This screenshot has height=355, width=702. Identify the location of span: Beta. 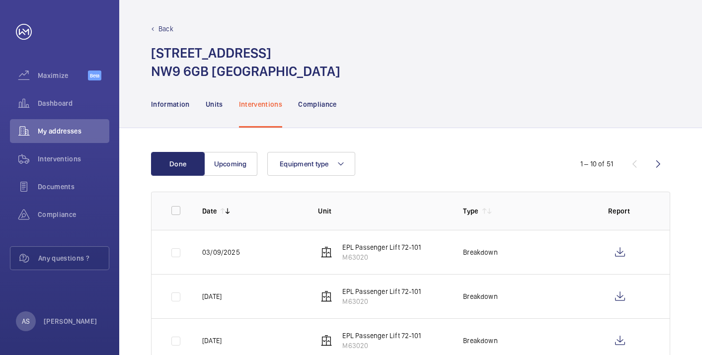
(94, 76).